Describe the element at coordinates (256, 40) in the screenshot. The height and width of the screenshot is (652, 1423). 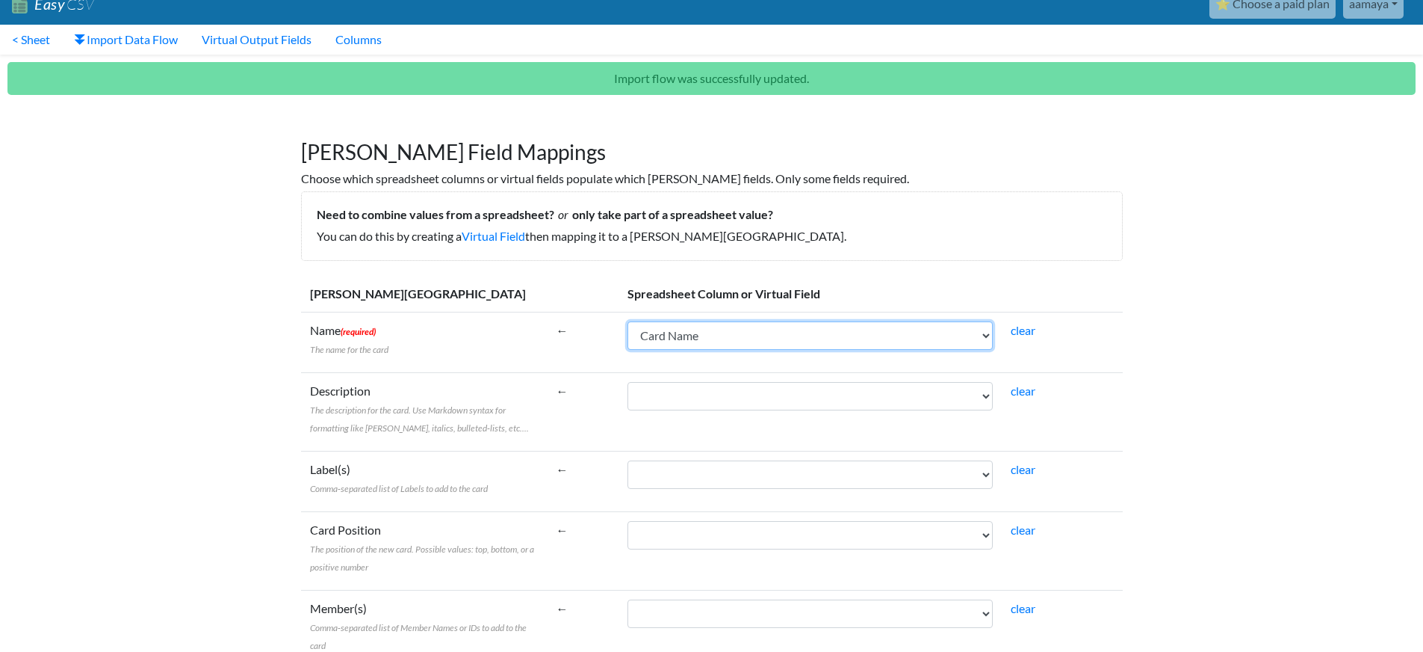
I see `a: Virtual Output Fields` at that location.